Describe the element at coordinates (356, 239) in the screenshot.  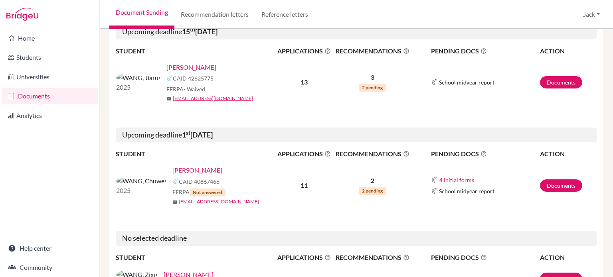
I see `h5: No selected deadline` at that location.